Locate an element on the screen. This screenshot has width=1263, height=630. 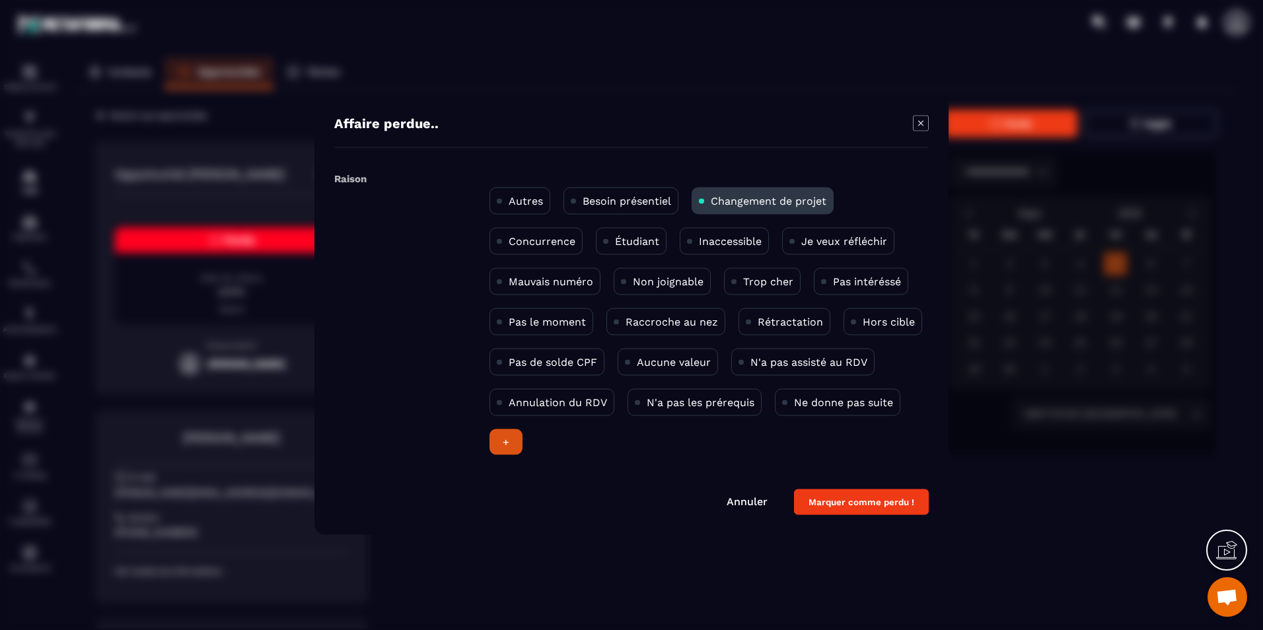
p: N'a pas les prérequis is located at coordinates (700, 402).